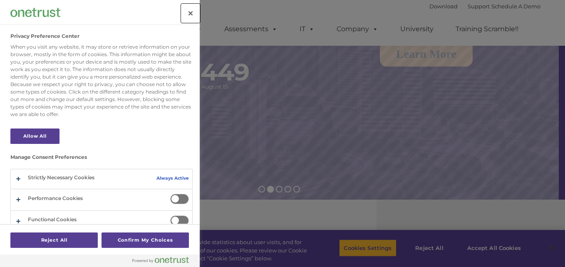 The width and height of the screenshot is (565, 267). What do you see at coordinates (128, 58) in the screenshot?
I see `span: Last name` at bounding box center [128, 58].